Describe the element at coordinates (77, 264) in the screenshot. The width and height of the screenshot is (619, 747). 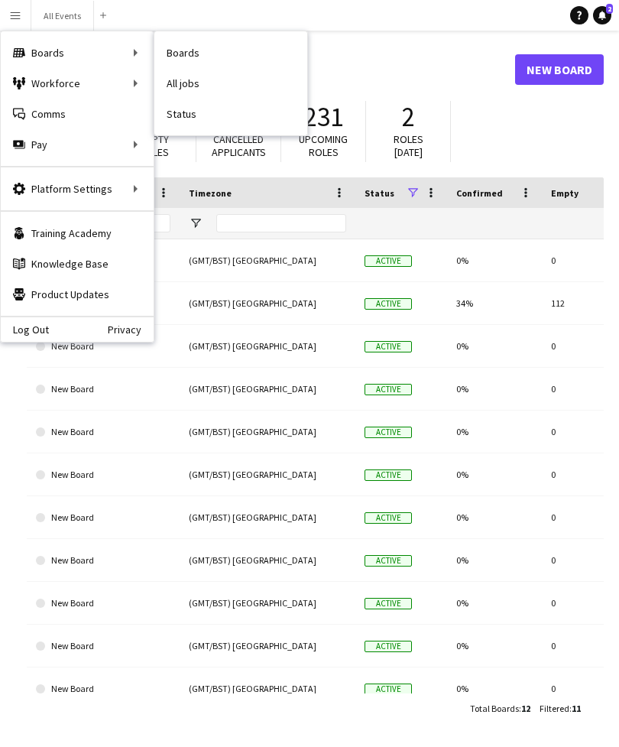
I see `a: Knowledge Base` at that location.